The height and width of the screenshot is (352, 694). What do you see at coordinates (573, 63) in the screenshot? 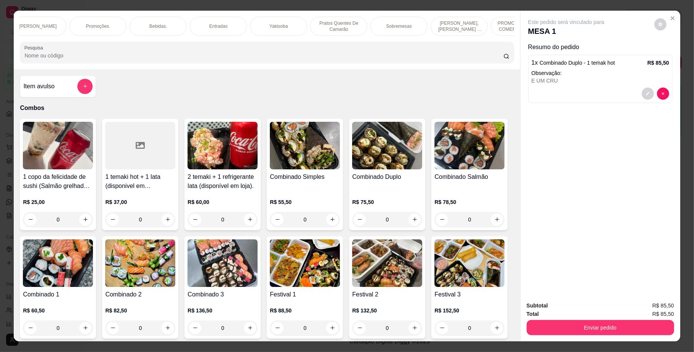
I see `p: 1 x` at bounding box center [573, 63].